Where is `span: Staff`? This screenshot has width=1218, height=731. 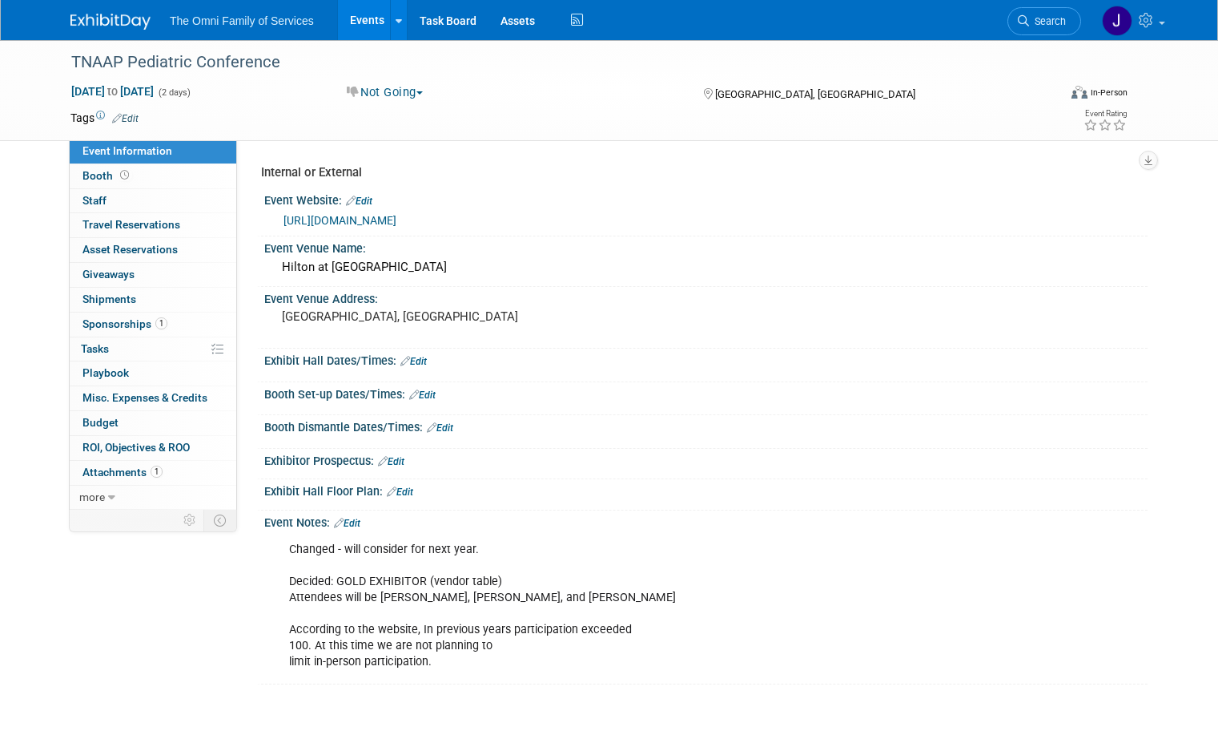 span: Staff is located at coordinates (95, 200).